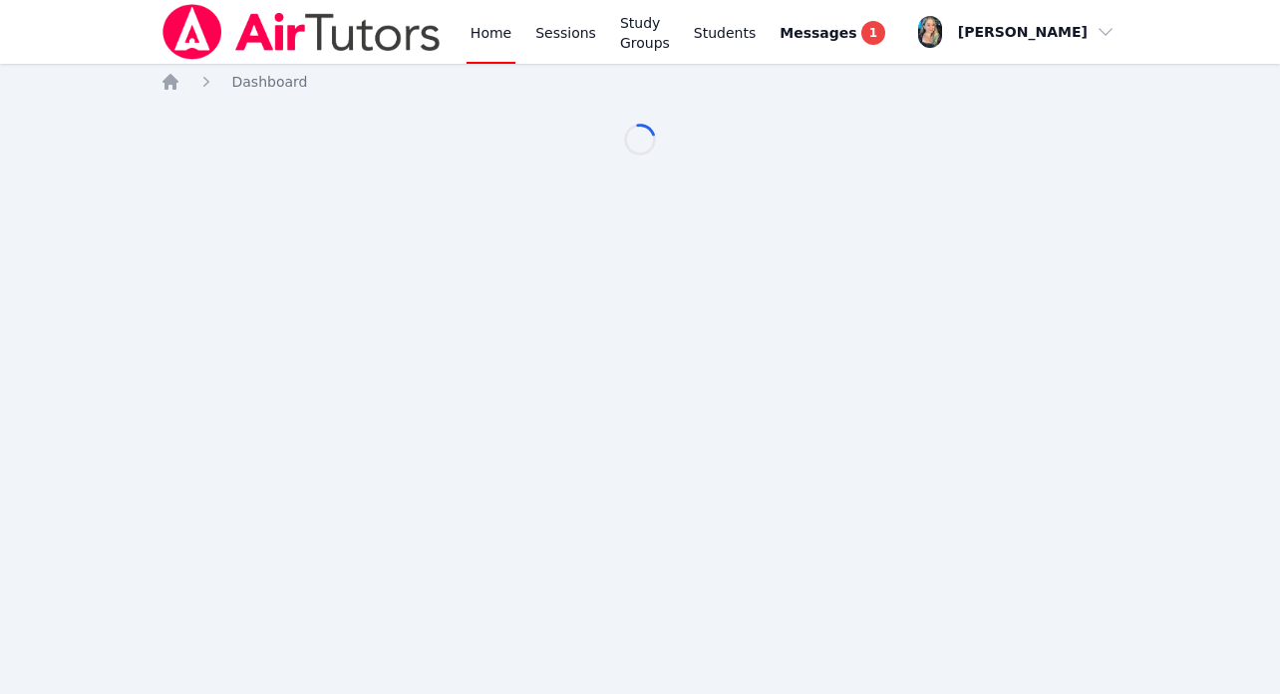 This screenshot has width=1280, height=694. Describe the element at coordinates (873, 33) in the screenshot. I see `span: 1` at that location.